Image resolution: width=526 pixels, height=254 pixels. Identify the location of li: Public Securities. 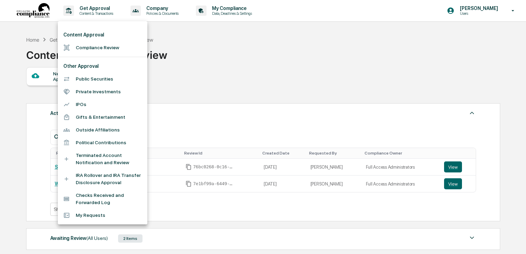
(103, 79).